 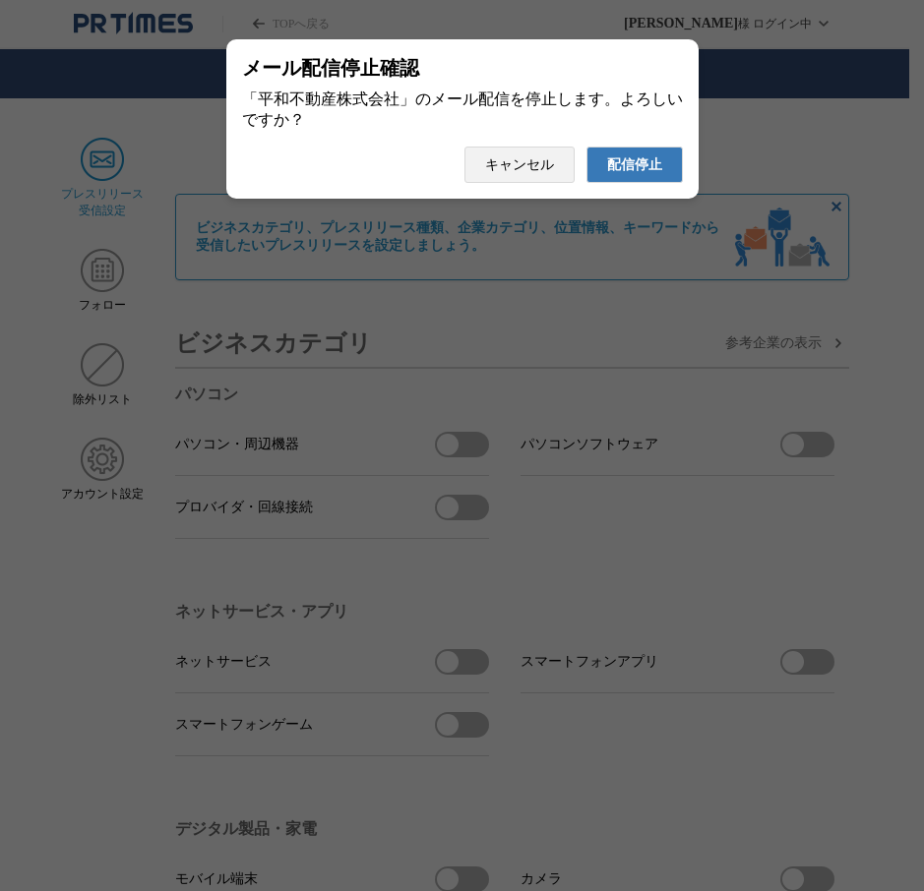 What do you see at coordinates (330, 68) in the screenshot?
I see `span: メール配信停止確認` at bounding box center [330, 68].